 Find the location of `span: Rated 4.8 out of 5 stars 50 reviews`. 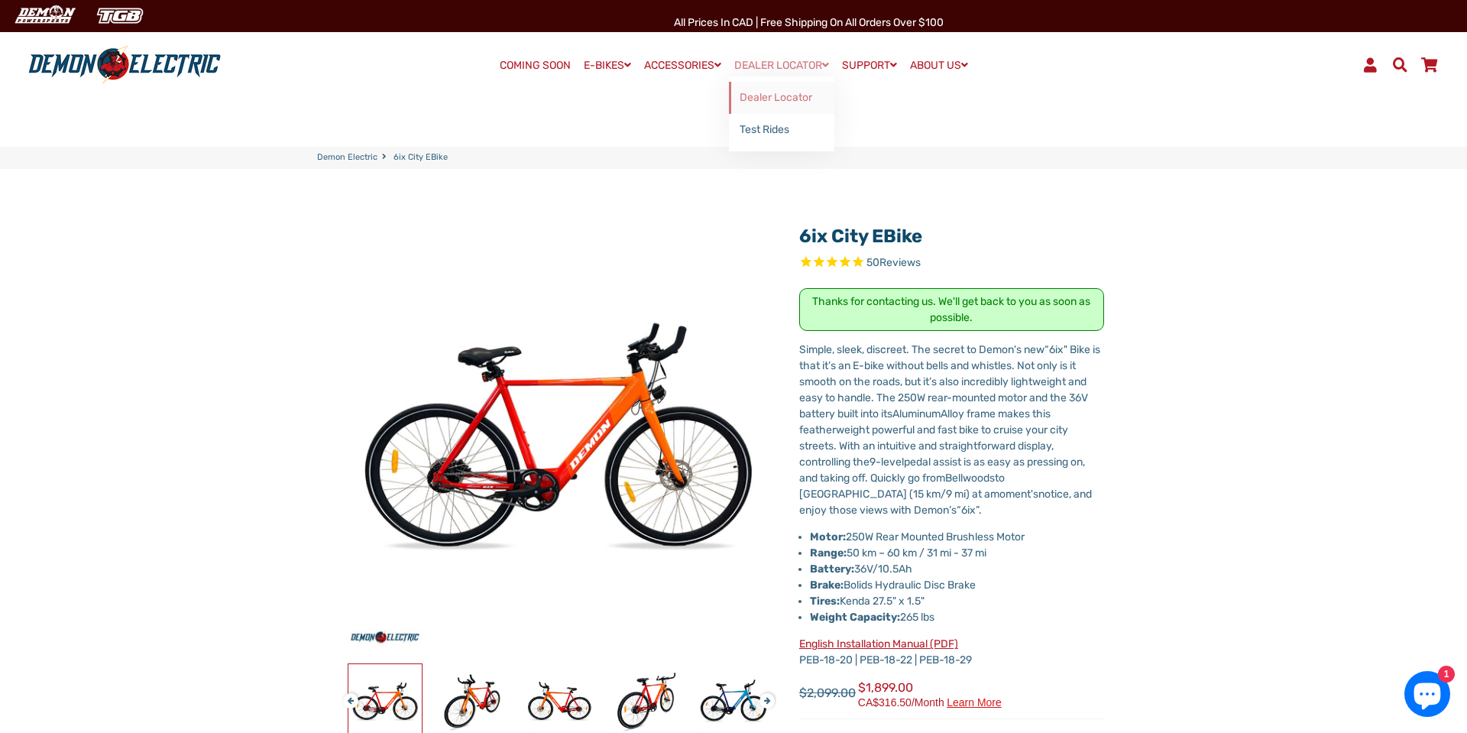

span: Rated 4.8 out of 5 stars 50 reviews is located at coordinates (951, 263).